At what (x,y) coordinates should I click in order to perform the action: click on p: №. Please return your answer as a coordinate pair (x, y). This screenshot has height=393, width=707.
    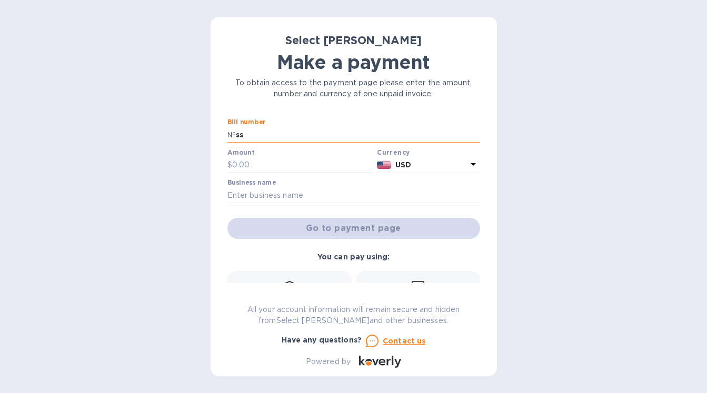
    Looking at the image, I should click on (231, 135).